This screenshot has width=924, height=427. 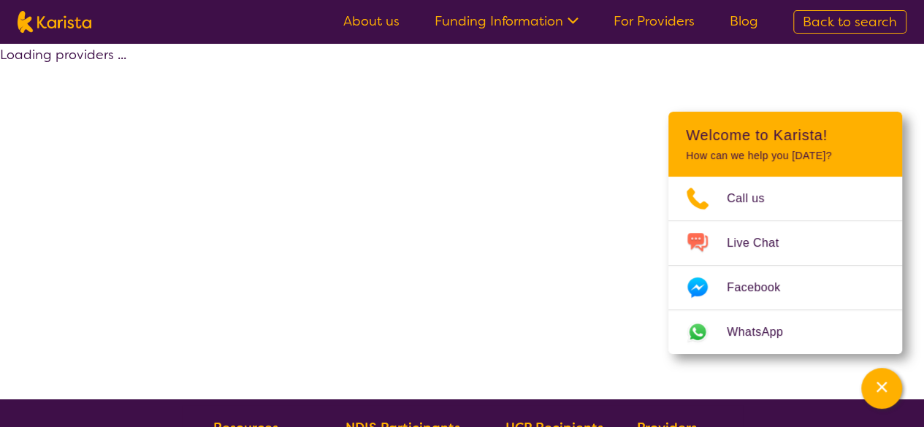 What do you see at coordinates (762, 288) in the screenshot?
I see `span: Facebook` at bounding box center [762, 288].